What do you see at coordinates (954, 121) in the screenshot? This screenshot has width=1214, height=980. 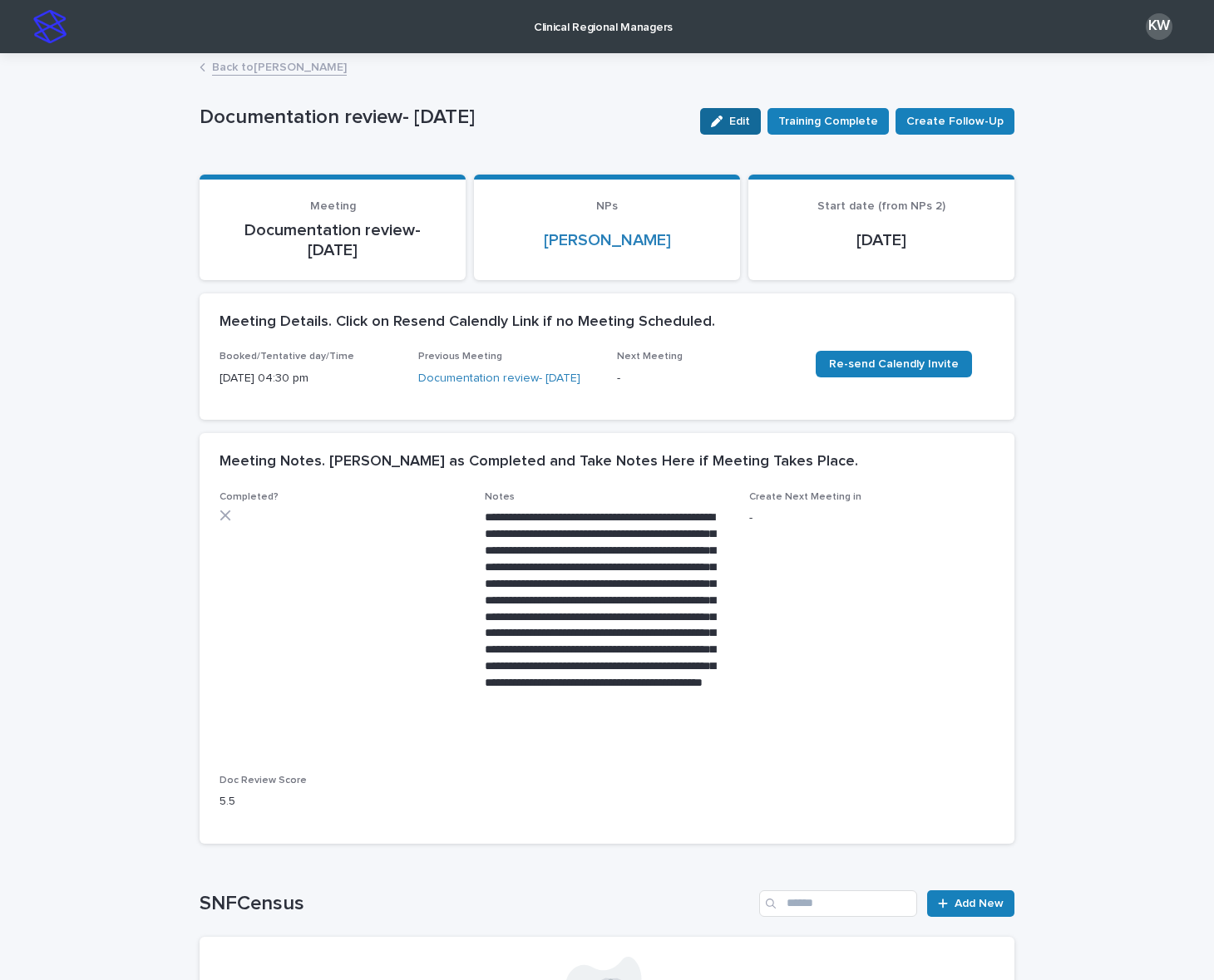 I see `button: Create Follow-Up` at bounding box center [954, 121].